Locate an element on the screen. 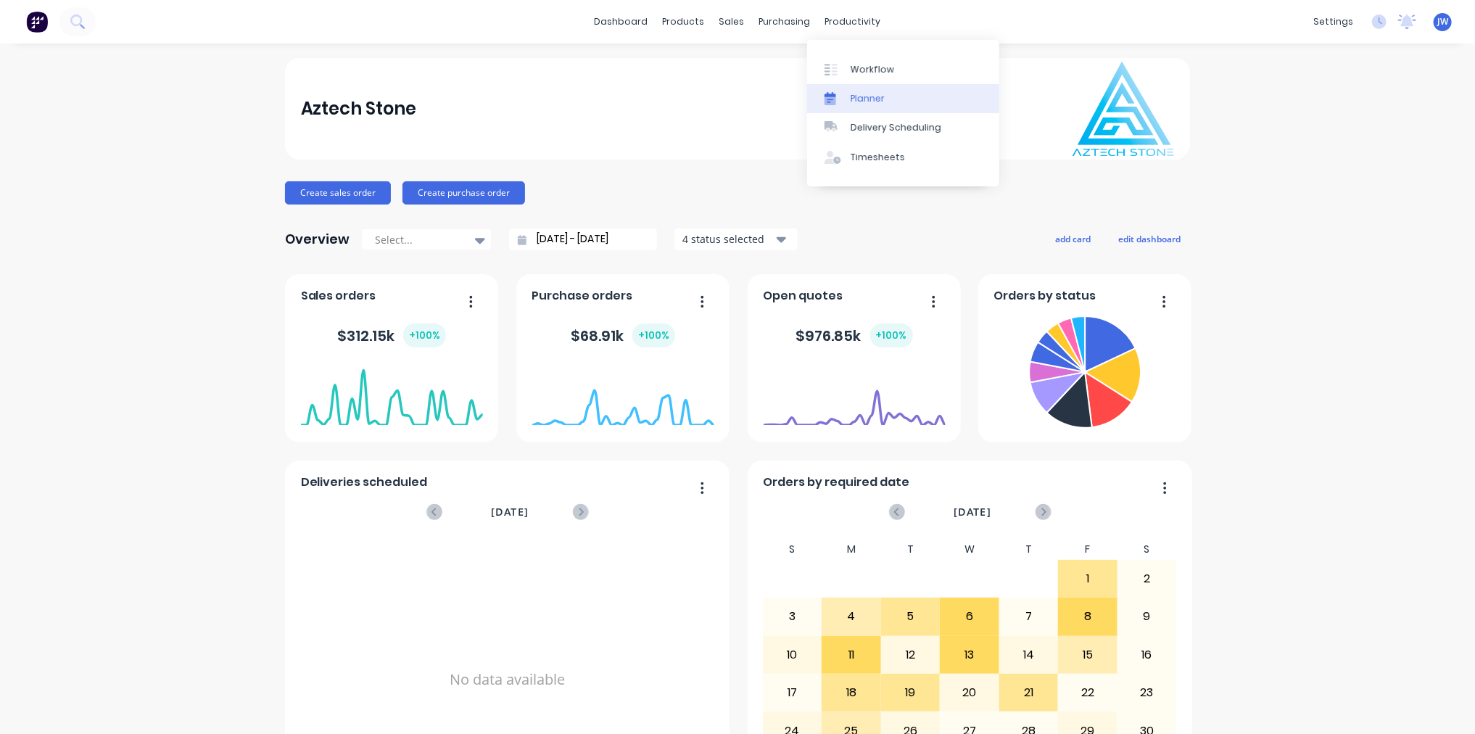 Image resolution: width=1475 pixels, height=734 pixels. div: 1 is located at coordinates (1088, 579).